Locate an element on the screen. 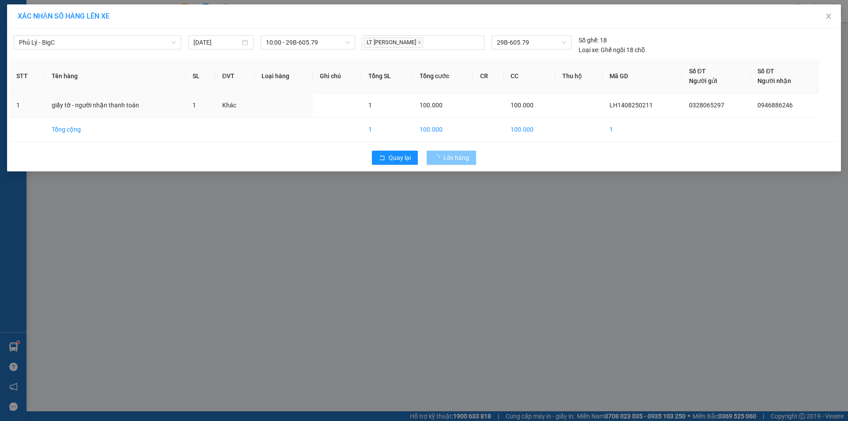 This screenshot has height=421, width=848. div: 18 is located at coordinates (593, 40).